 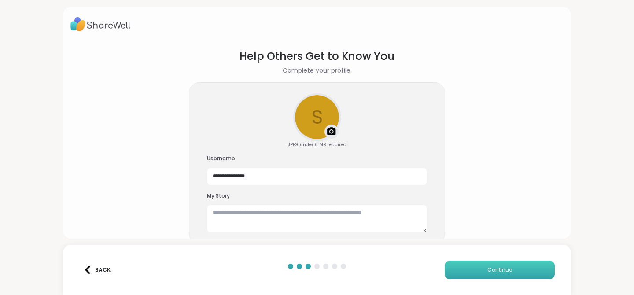 I want to click on img: ShareWell Logo, so click(x=100, y=24).